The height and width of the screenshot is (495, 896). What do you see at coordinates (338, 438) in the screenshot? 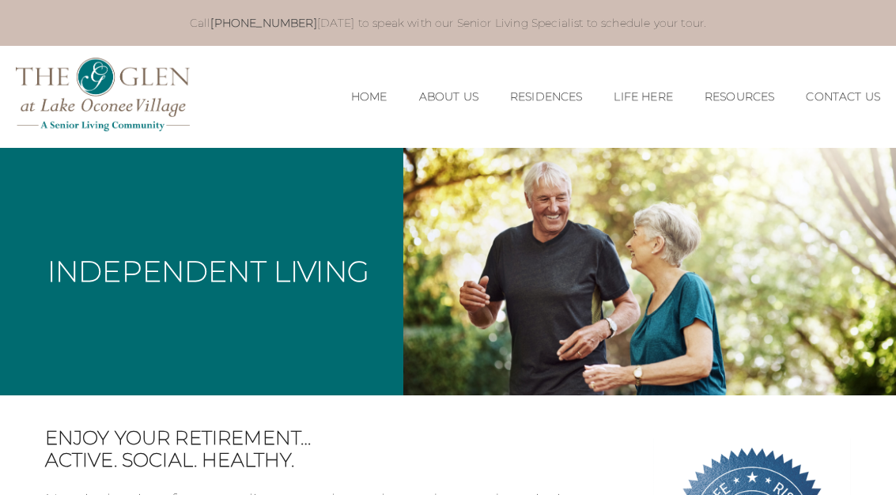
I see `span: Enjoy your retirement…` at bounding box center [338, 438].